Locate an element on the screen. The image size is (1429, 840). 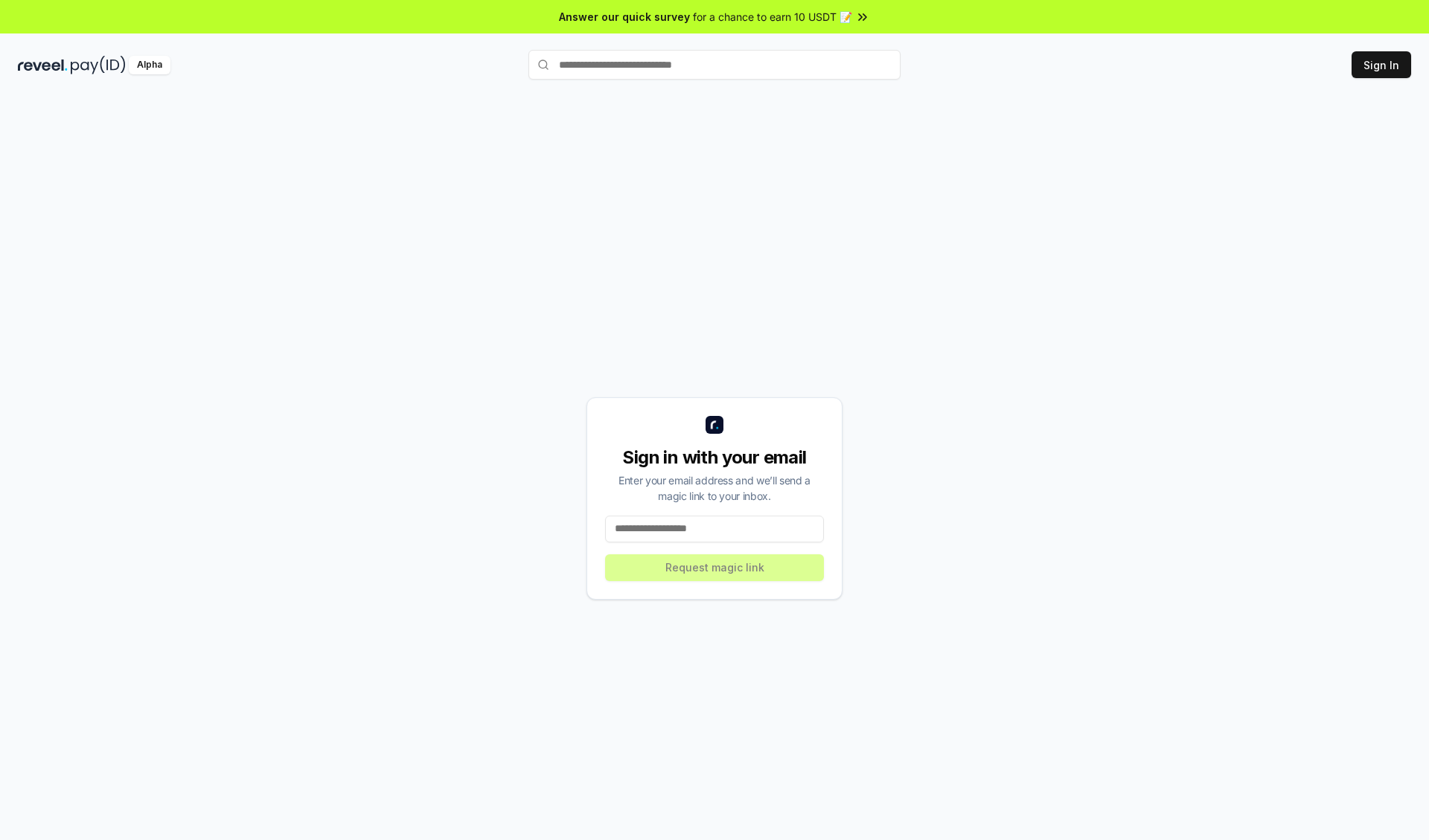
button: Sign In is located at coordinates (1381, 65).